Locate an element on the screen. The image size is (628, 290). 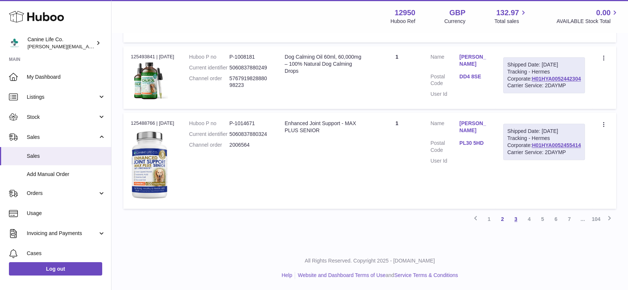
a: H01HYA0052455414 is located at coordinates (556, 145).